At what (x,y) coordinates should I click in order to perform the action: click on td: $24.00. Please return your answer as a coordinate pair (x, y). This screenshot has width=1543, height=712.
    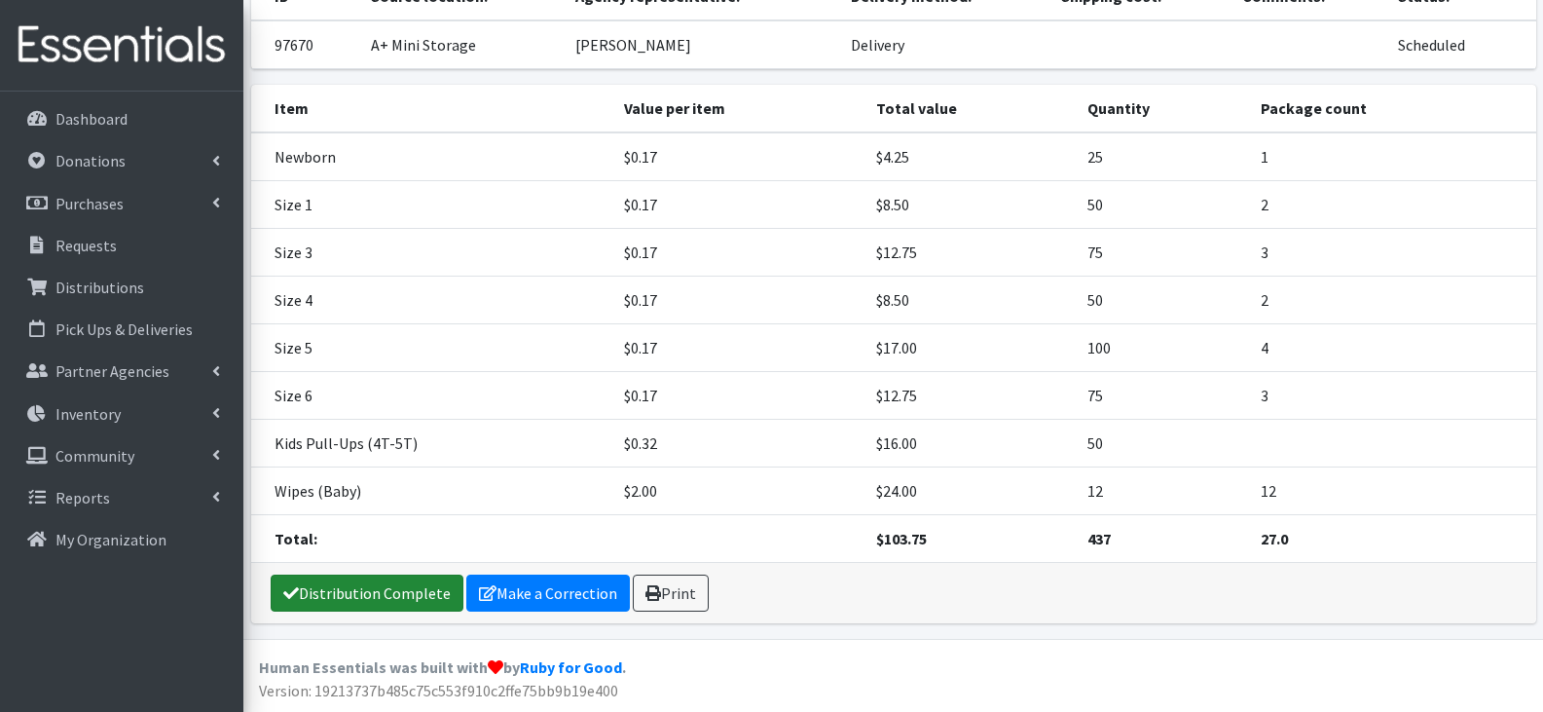
    Looking at the image, I should click on (970, 490).